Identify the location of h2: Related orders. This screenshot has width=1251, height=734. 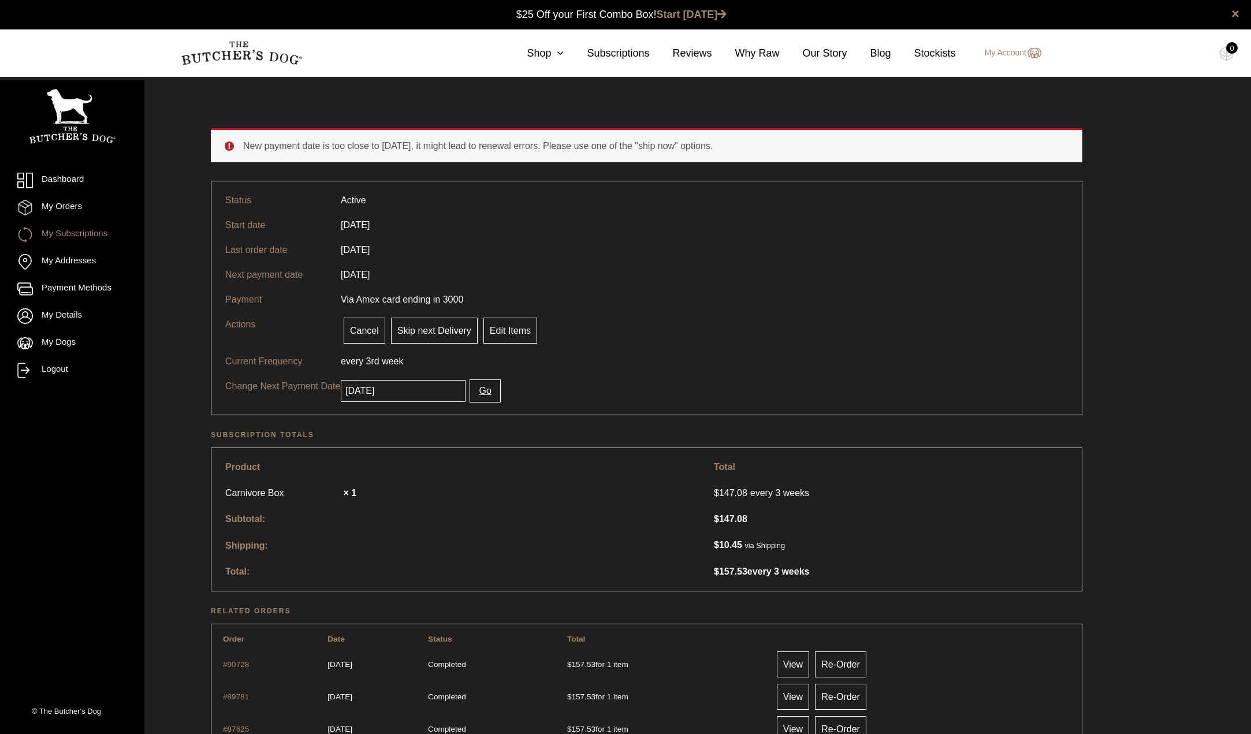
(646, 611).